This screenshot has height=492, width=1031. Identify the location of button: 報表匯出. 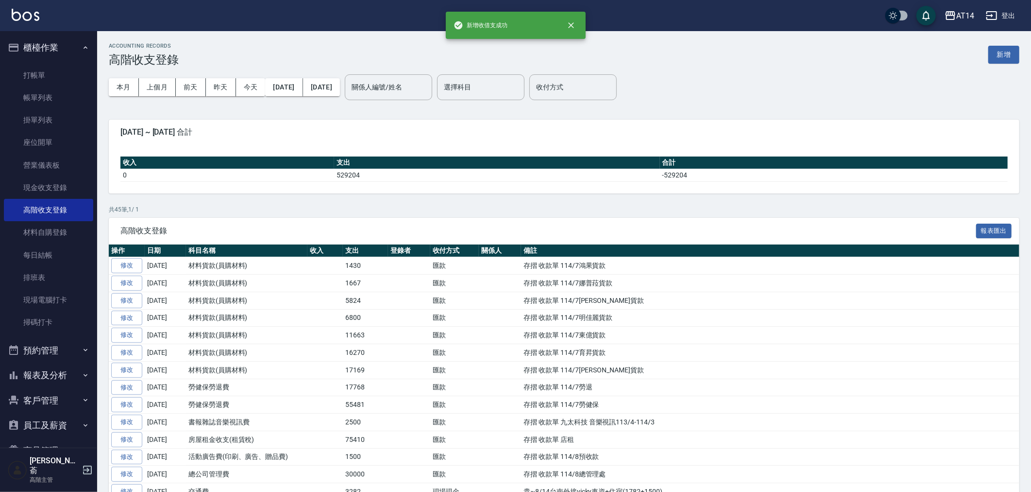
(994, 231).